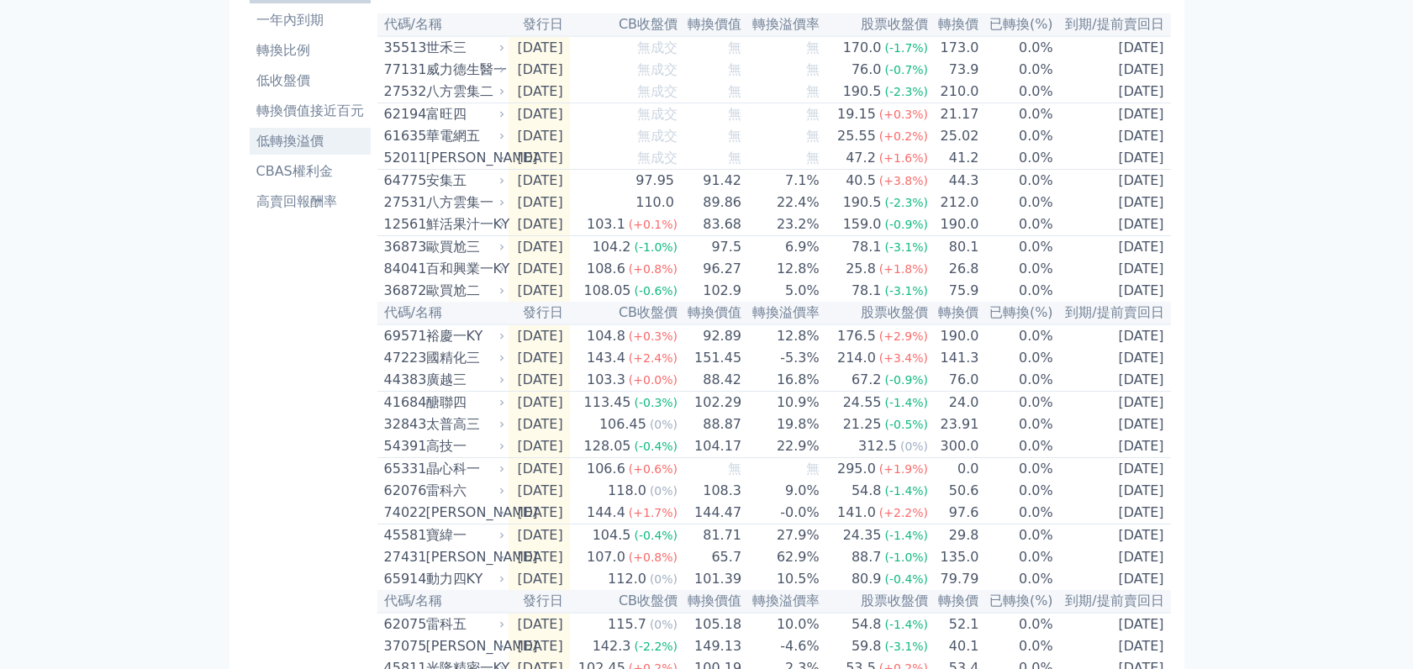 Image resolution: width=1413 pixels, height=669 pixels. Describe the element at coordinates (866, 557) in the screenshot. I see `div: 88.7` at that location.